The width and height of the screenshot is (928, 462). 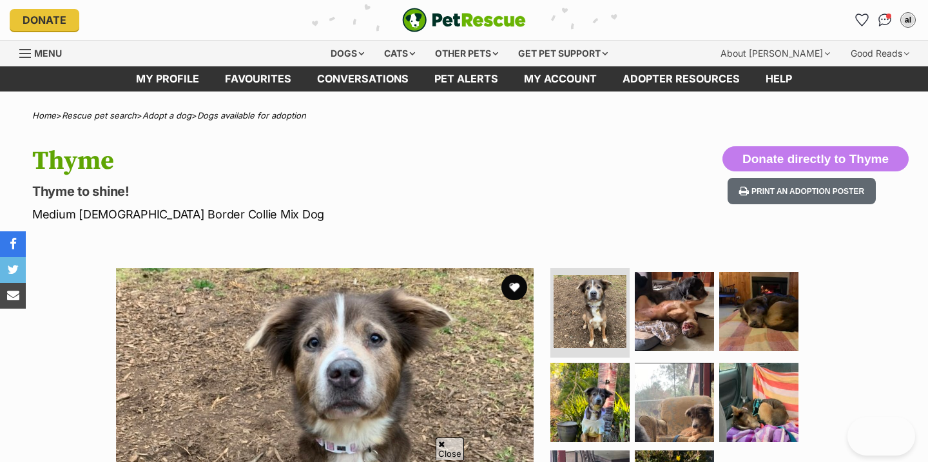 What do you see at coordinates (299, 161) in the screenshot?
I see `h1: Thyme` at bounding box center [299, 161].